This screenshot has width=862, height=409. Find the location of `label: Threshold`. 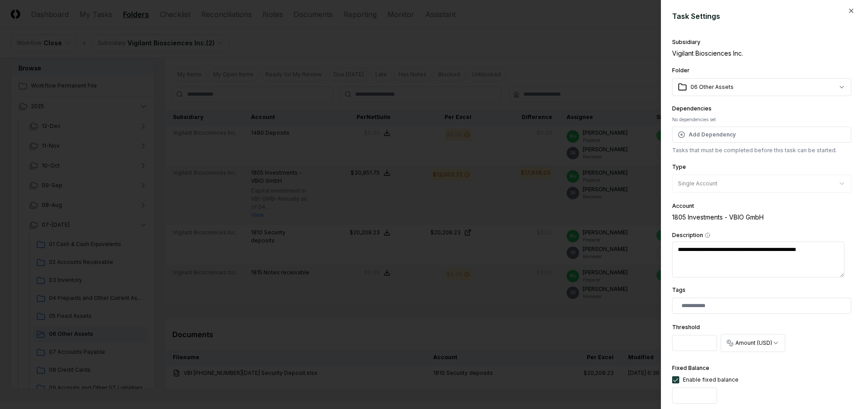

label: Threshold is located at coordinates (686, 327).